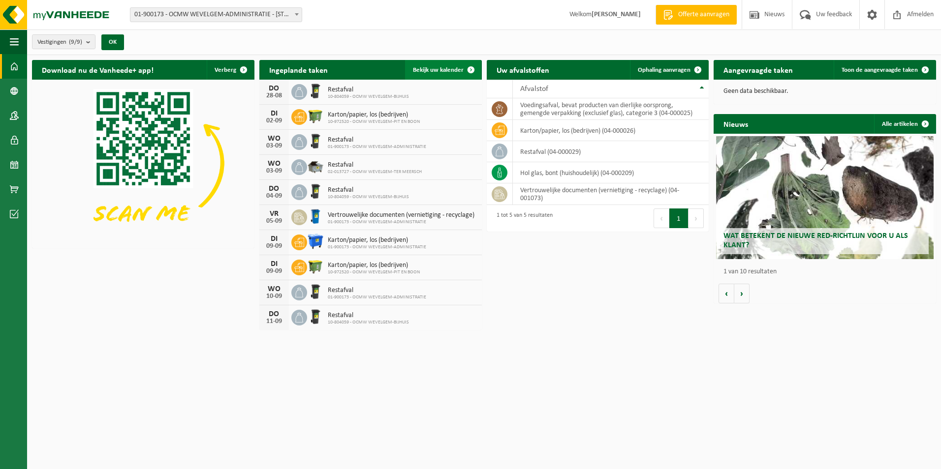 Image resolution: width=941 pixels, height=469 pixels. I want to click on h2: Aangevraagde taken, so click(758, 69).